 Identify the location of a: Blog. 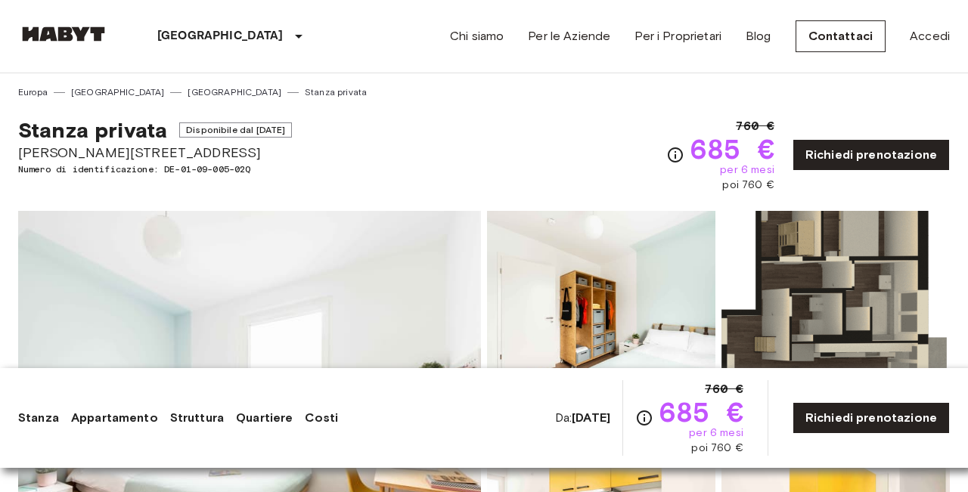
(759, 36).